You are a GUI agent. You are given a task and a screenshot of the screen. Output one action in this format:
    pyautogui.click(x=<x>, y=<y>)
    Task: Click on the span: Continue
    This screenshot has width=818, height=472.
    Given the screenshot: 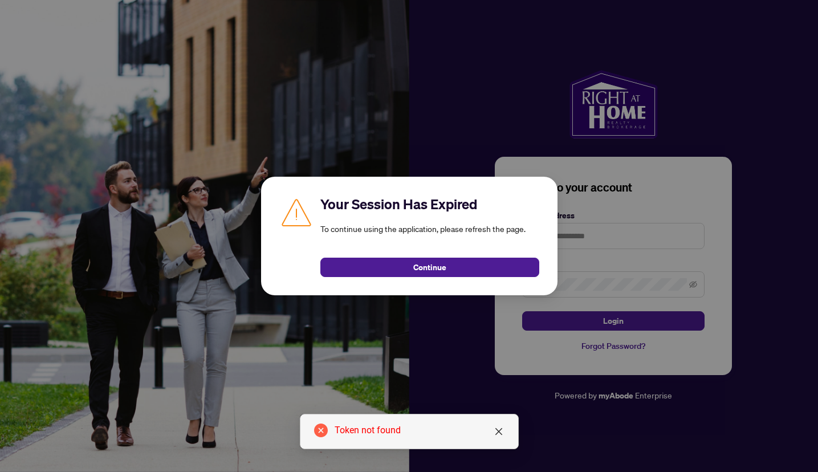 What is the action you would take?
    pyautogui.click(x=430, y=267)
    